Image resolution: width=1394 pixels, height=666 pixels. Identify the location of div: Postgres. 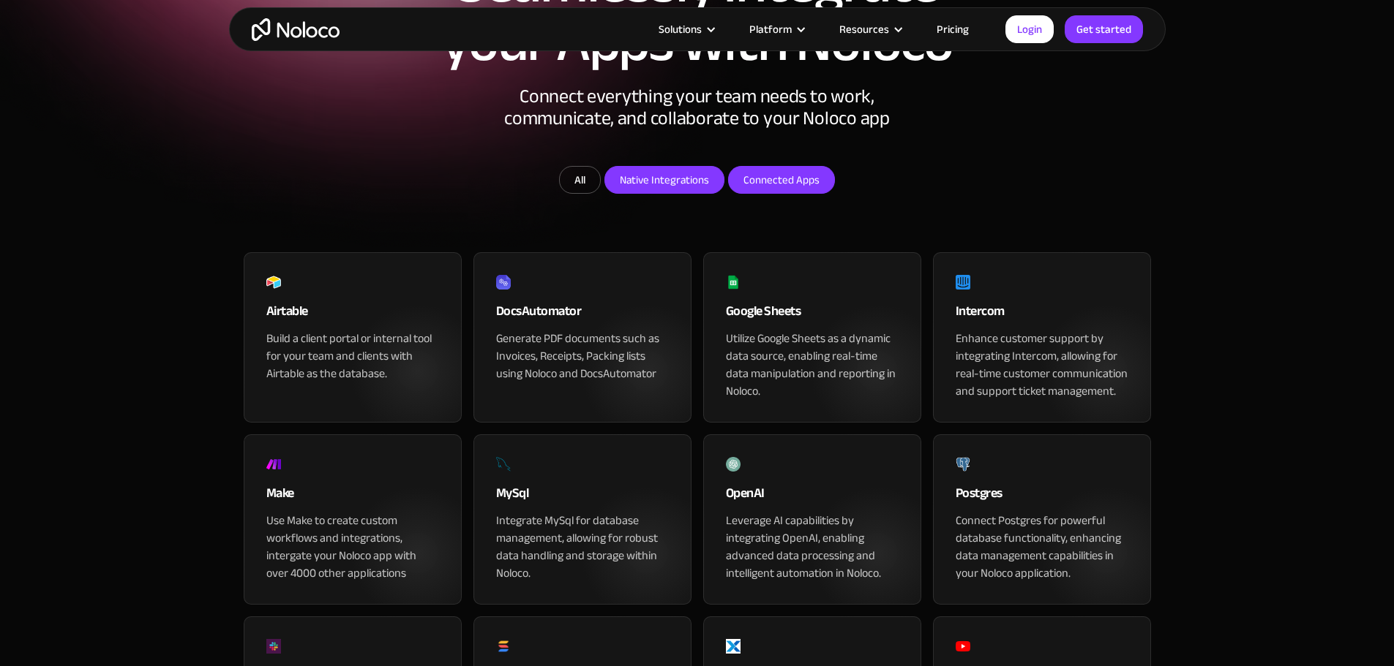
(1042, 497).